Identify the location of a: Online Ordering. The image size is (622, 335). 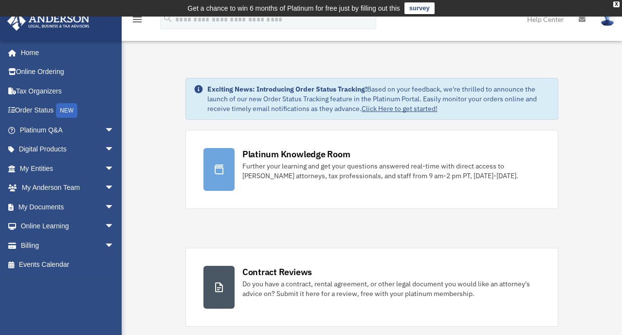
(68, 72).